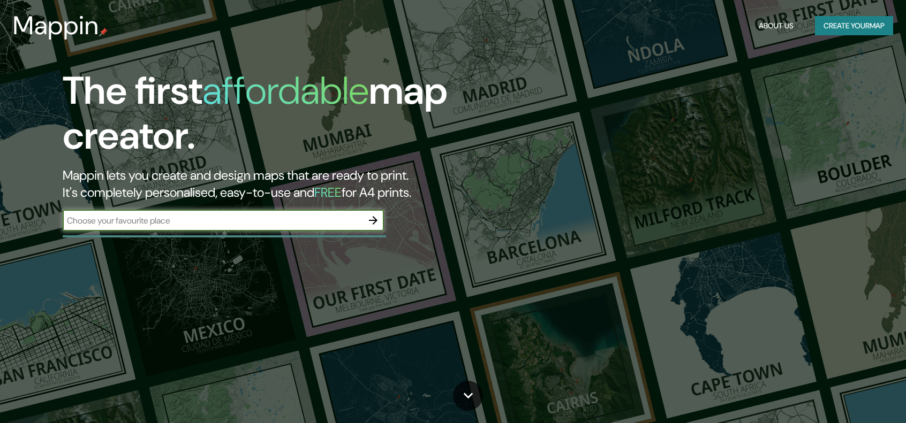 The width and height of the screenshot is (906, 423). Describe the element at coordinates (289, 118) in the screenshot. I see `h1: The first map creator.` at that location.